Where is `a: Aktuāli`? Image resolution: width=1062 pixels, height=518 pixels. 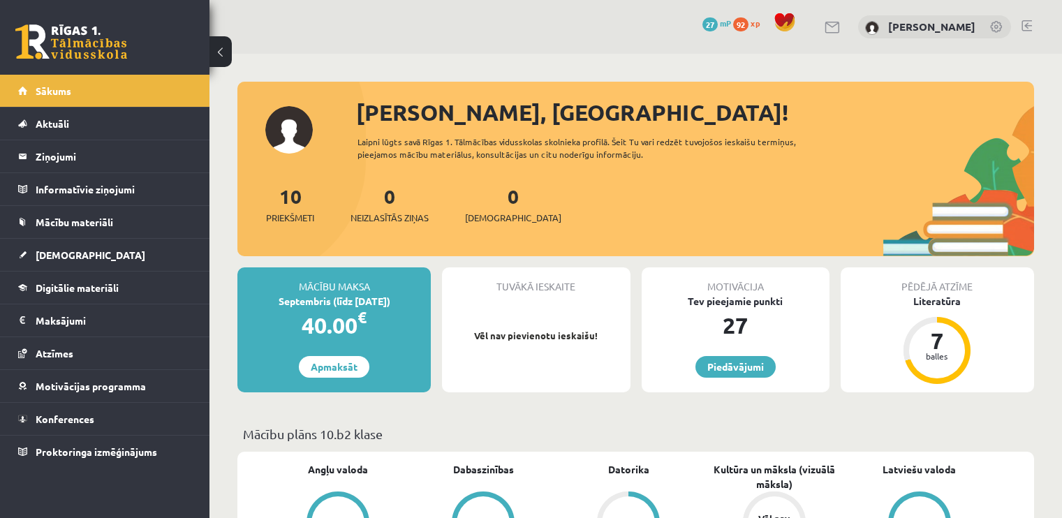 a: Aktuāli is located at coordinates (105, 124).